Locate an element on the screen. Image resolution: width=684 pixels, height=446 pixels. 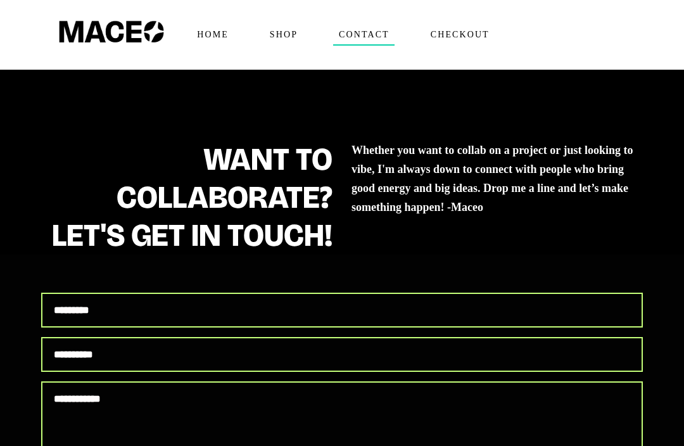
span: Contact is located at coordinates (364, 35).